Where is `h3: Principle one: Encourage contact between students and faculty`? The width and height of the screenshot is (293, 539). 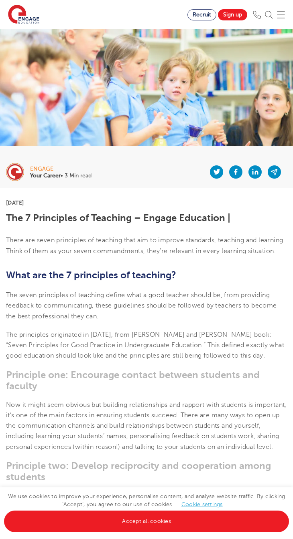 h3: Principle one: Encourage contact between students and faculty is located at coordinates (146, 381).